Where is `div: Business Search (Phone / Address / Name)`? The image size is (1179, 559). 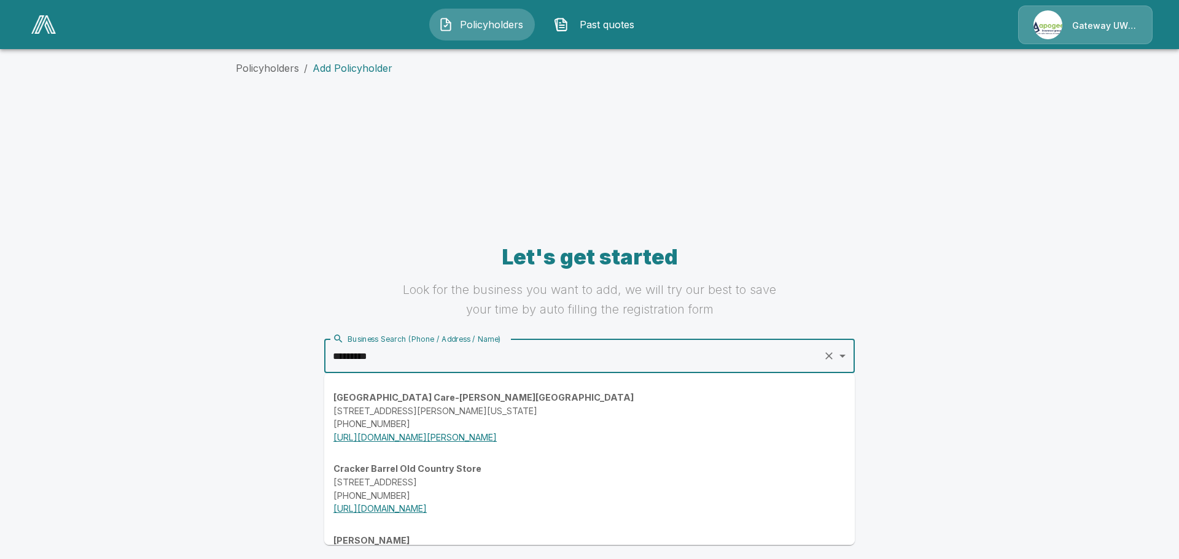 div: Business Search (Phone / Address / Name) is located at coordinates (417, 339).